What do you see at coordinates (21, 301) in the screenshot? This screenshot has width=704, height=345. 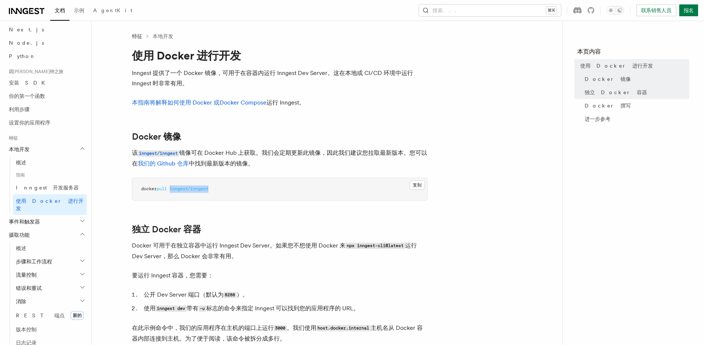 I see `font: 消除` at bounding box center [21, 301].